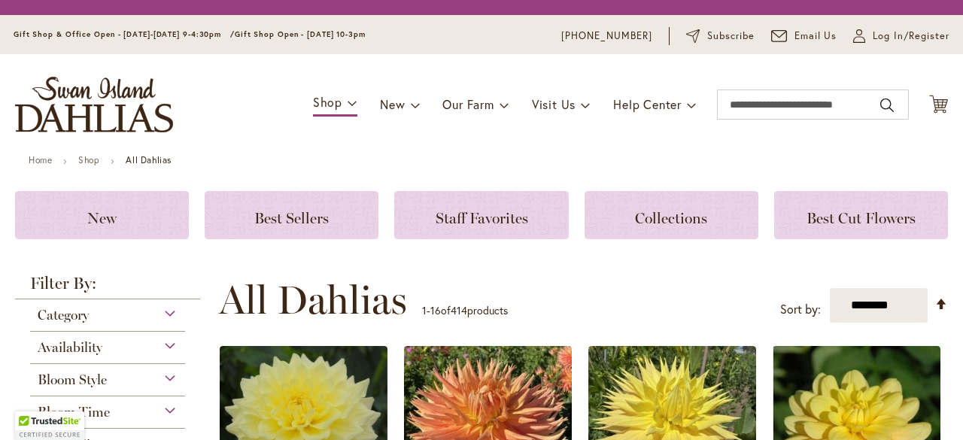  I want to click on span: Our Farm, so click(468, 104).